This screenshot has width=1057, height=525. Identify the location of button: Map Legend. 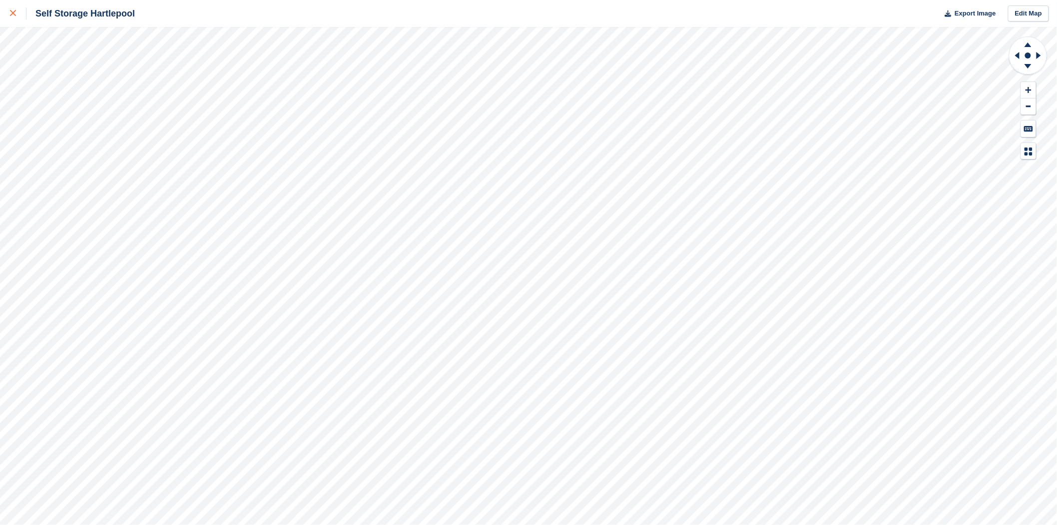
(1029, 151).